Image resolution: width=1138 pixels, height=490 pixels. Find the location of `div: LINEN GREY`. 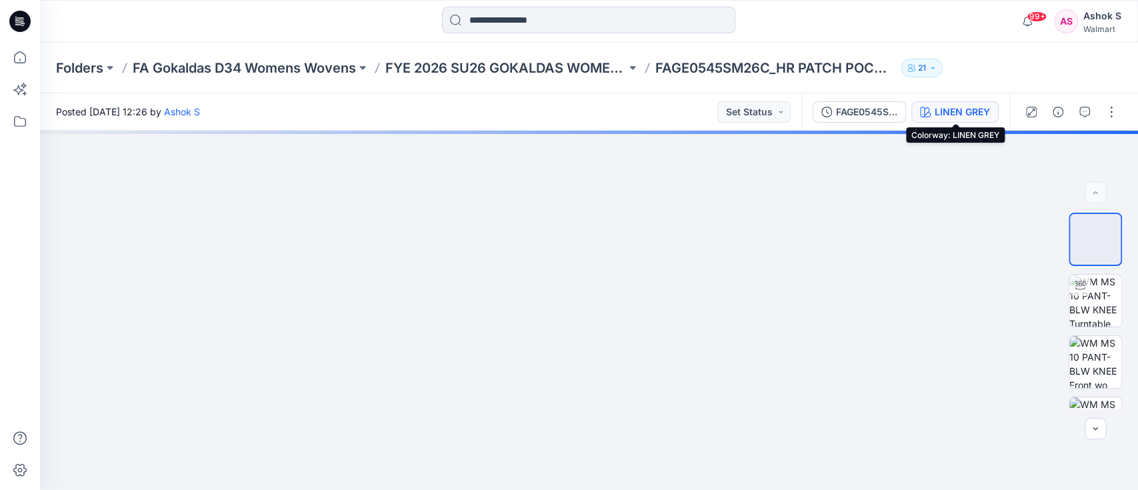

div: LINEN GREY is located at coordinates (962, 112).